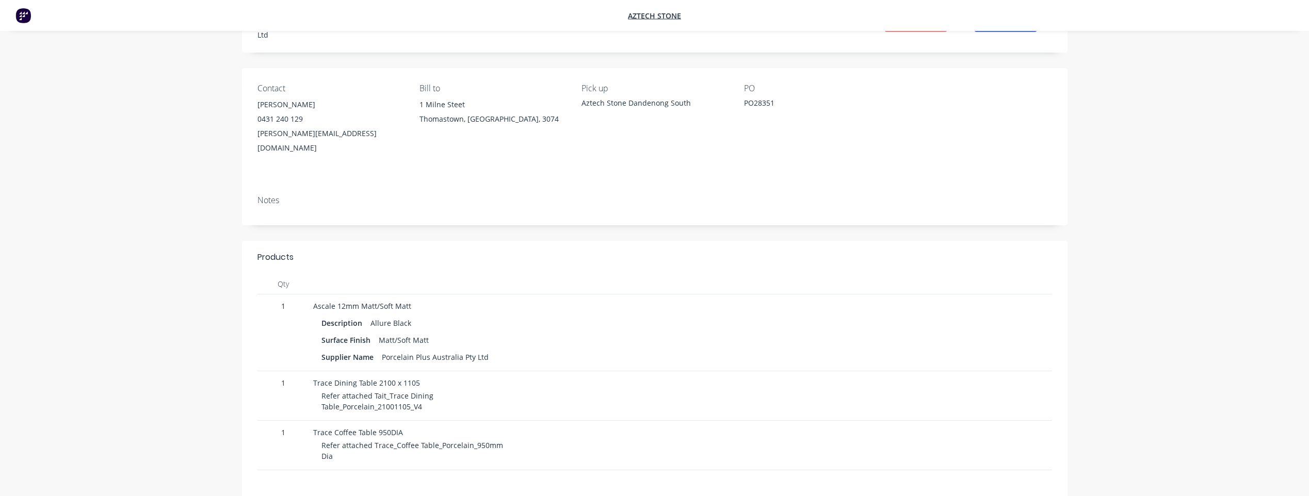 The width and height of the screenshot is (1309, 496). I want to click on span: Refer attached Trace_Coffee Table_Porcelain_950mm Dia, so click(412, 451).